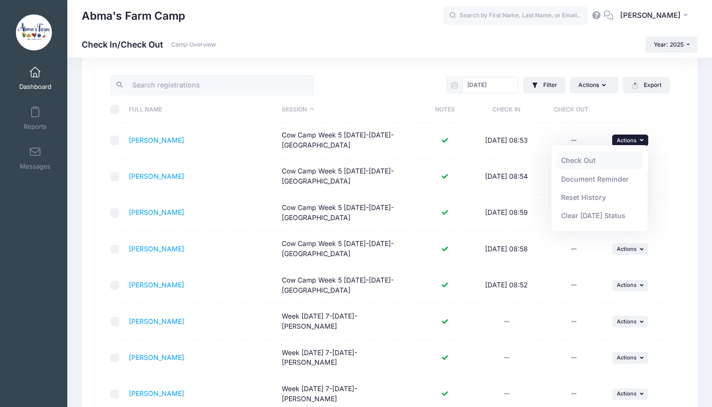 The image size is (712, 407). Describe the element at coordinates (193, 45) in the screenshot. I see `a: Camp Overview` at that location.